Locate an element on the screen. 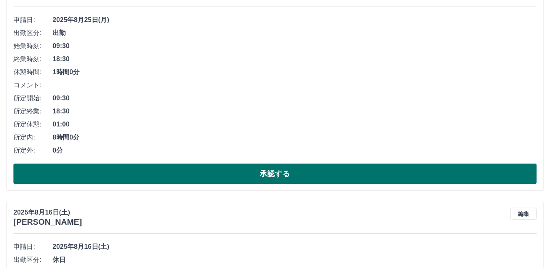  span: 出勤 is located at coordinates (294, 33).